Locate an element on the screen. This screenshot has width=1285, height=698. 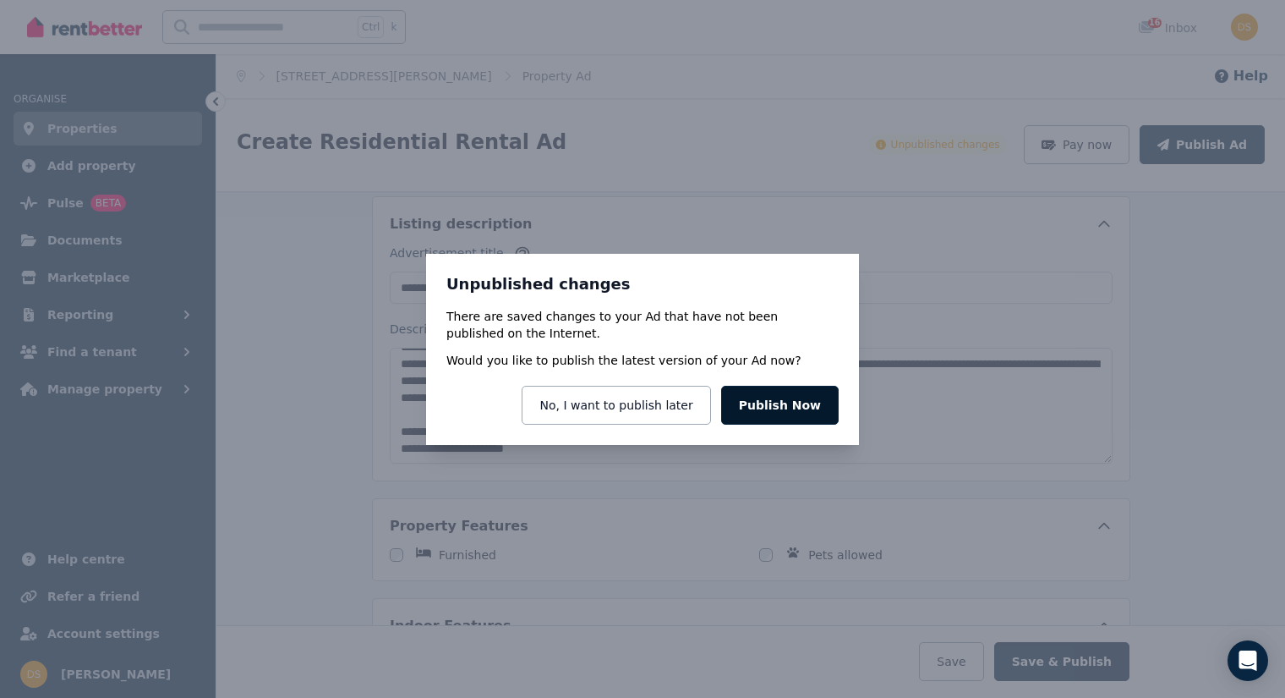
p: Would you like to publish the latest version of your Ad now? is located at coordinates (624, 360).